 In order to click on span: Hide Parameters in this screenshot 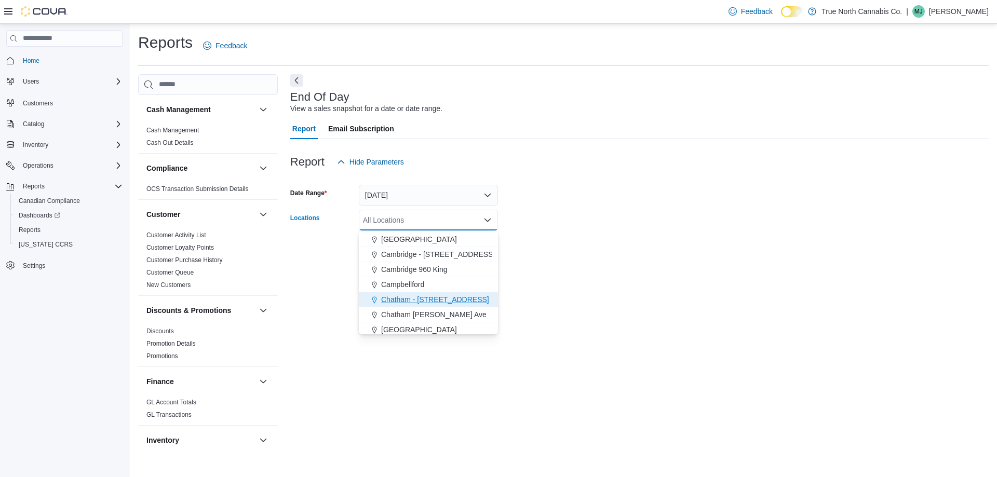, I will do `click(376, 162)`.